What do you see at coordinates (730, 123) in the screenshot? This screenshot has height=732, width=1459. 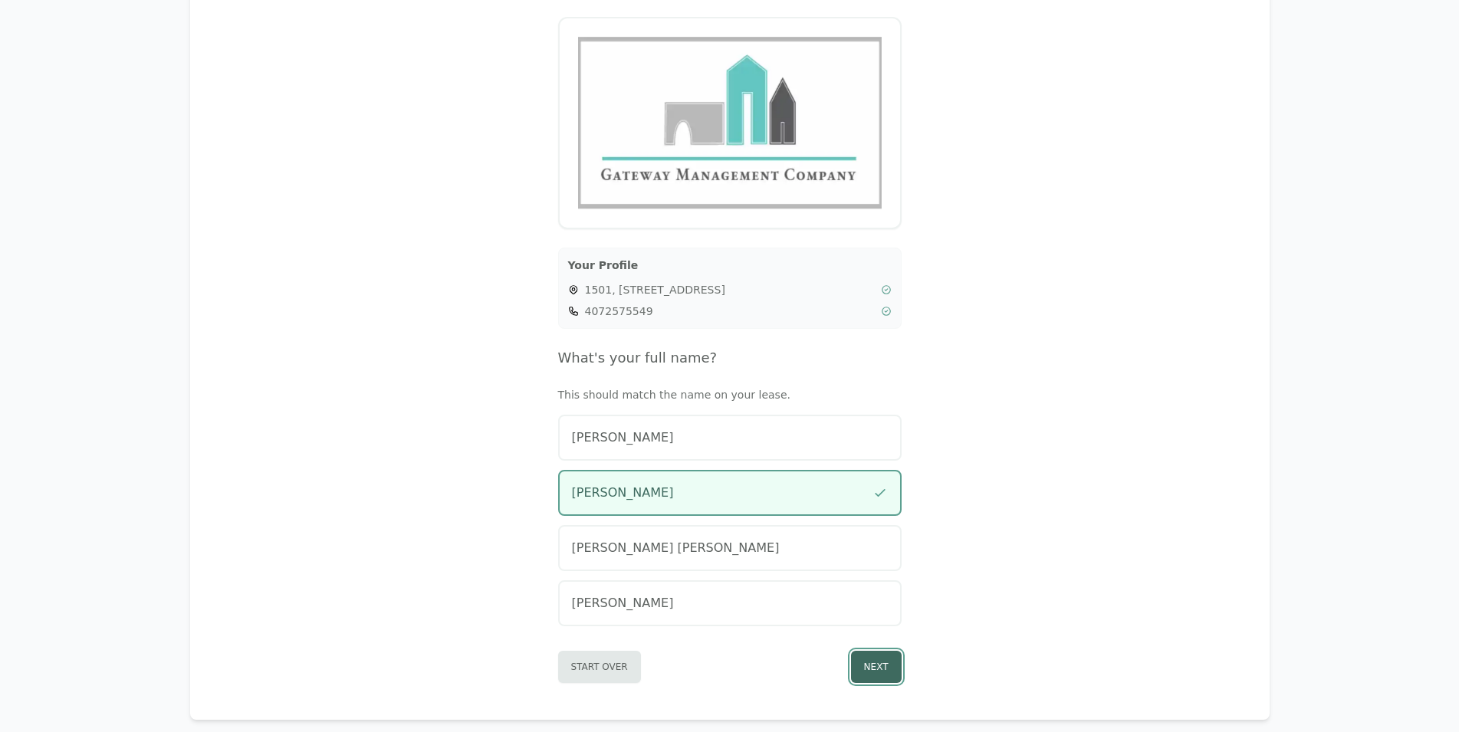 I see `img: Gateway Management` at bounding box center [730, 123].